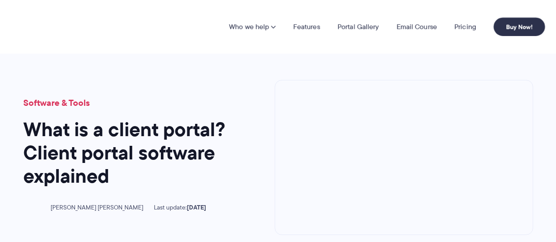  Describe the element at coordinates (519, 27) in the screenshot. I see `a: Buy Now!` at that location.